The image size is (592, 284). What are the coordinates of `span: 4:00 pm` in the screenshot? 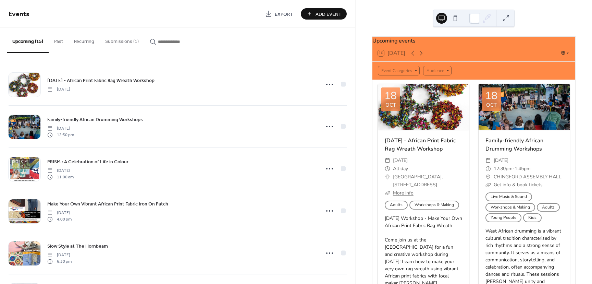 It's located at (59, 219).